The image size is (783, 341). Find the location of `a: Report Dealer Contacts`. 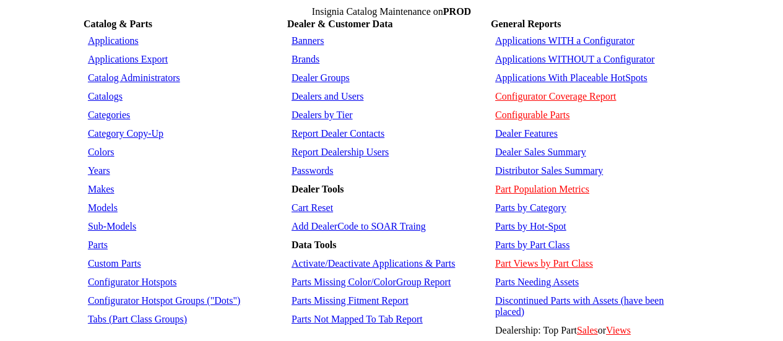

a: Report Dealer Contacts is located at coordinates (338, 133).